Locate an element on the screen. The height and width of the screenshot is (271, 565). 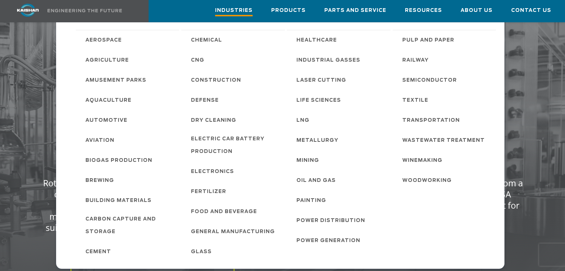
span: Industrial Gasses is located at coordinates (328, 61).